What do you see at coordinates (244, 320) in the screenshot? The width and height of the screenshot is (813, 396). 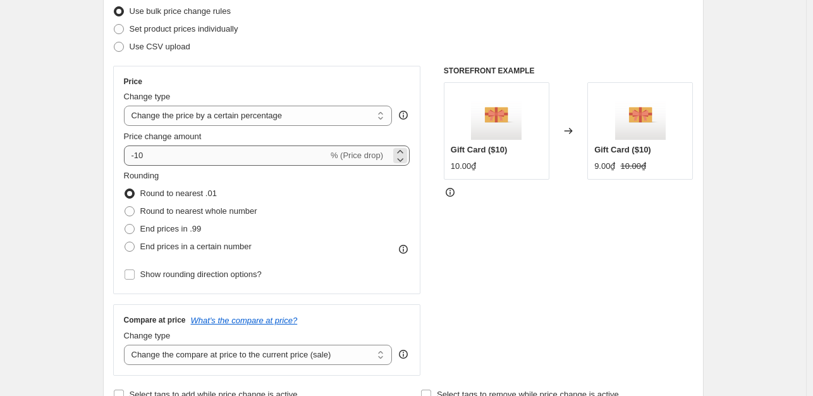 I see `button: What's the compare at price?` at bounding box center [244, 320].